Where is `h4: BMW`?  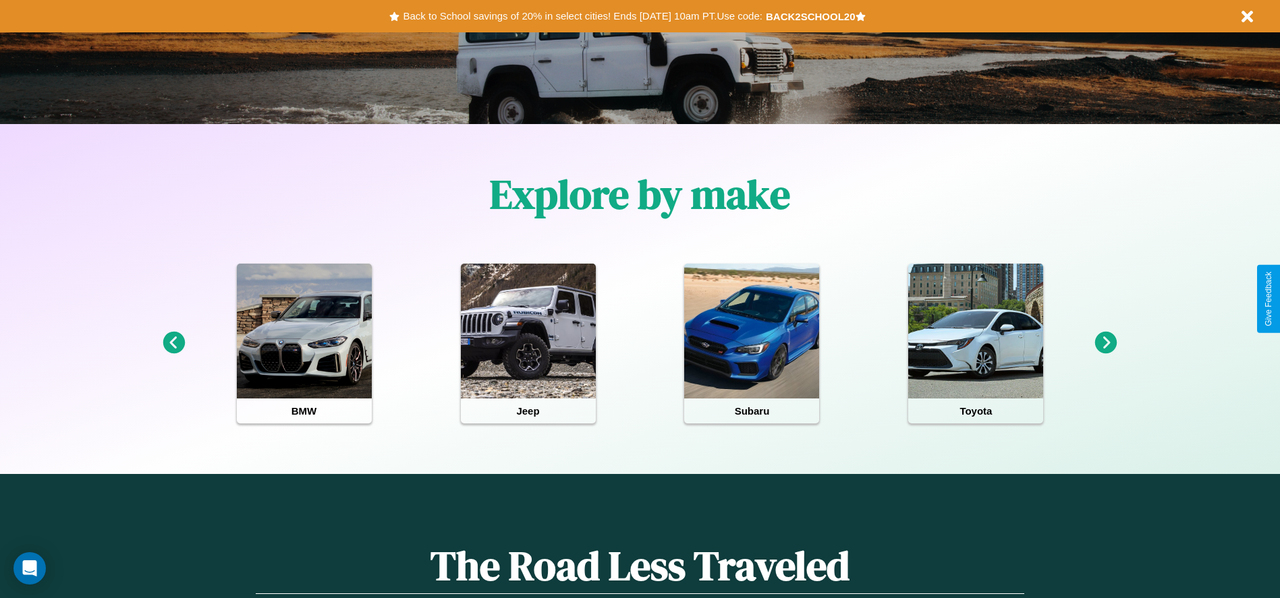 h4: BMW is located at coordinates (304, 411).